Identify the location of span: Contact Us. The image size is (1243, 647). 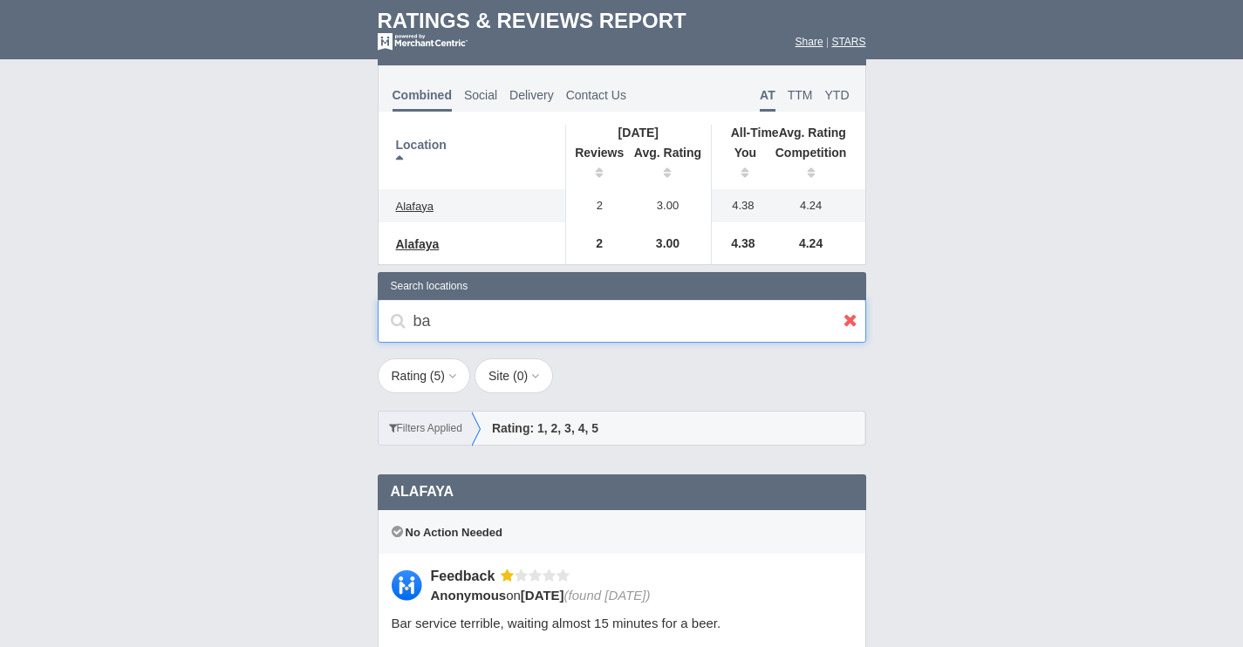
(596, 95).